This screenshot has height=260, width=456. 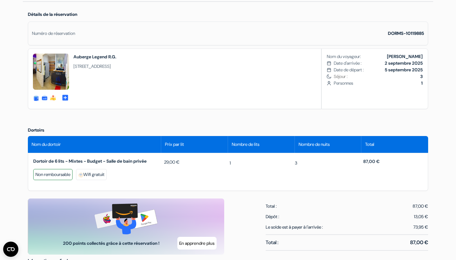 What do you see at coordinates (421, 76) in the screenshot?
I see `b: 3` at bounding box center [421, 76].